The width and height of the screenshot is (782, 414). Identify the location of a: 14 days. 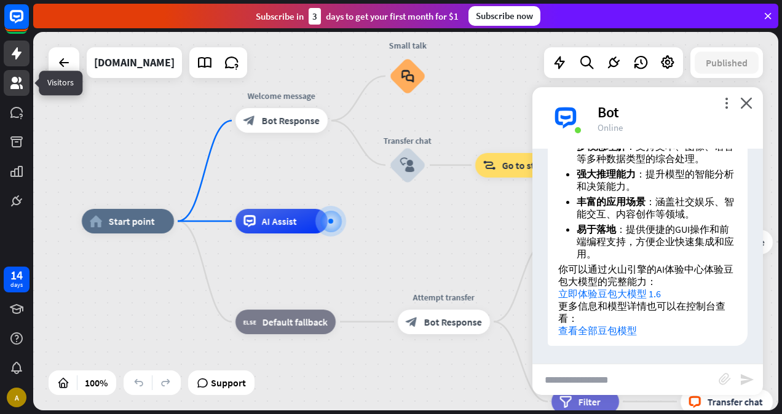
(17, 280).